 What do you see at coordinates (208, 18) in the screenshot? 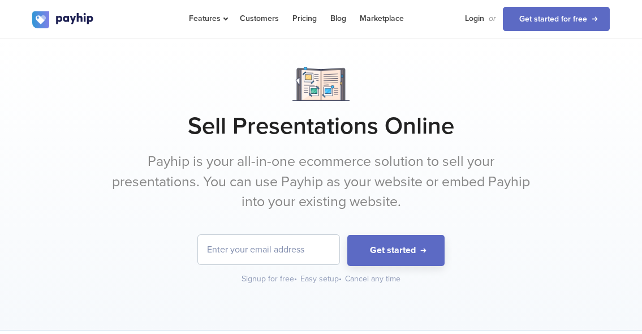
I see `span: Features` at bounding box center [208, 18].